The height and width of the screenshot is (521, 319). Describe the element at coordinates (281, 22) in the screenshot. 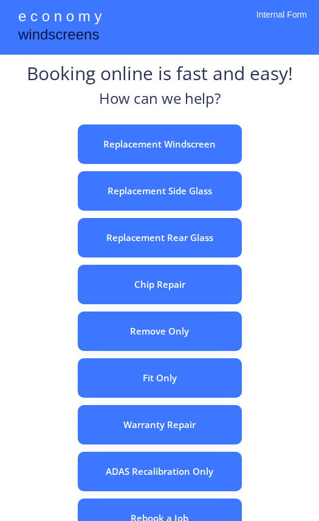

I see `div: Internal Form` at that location.